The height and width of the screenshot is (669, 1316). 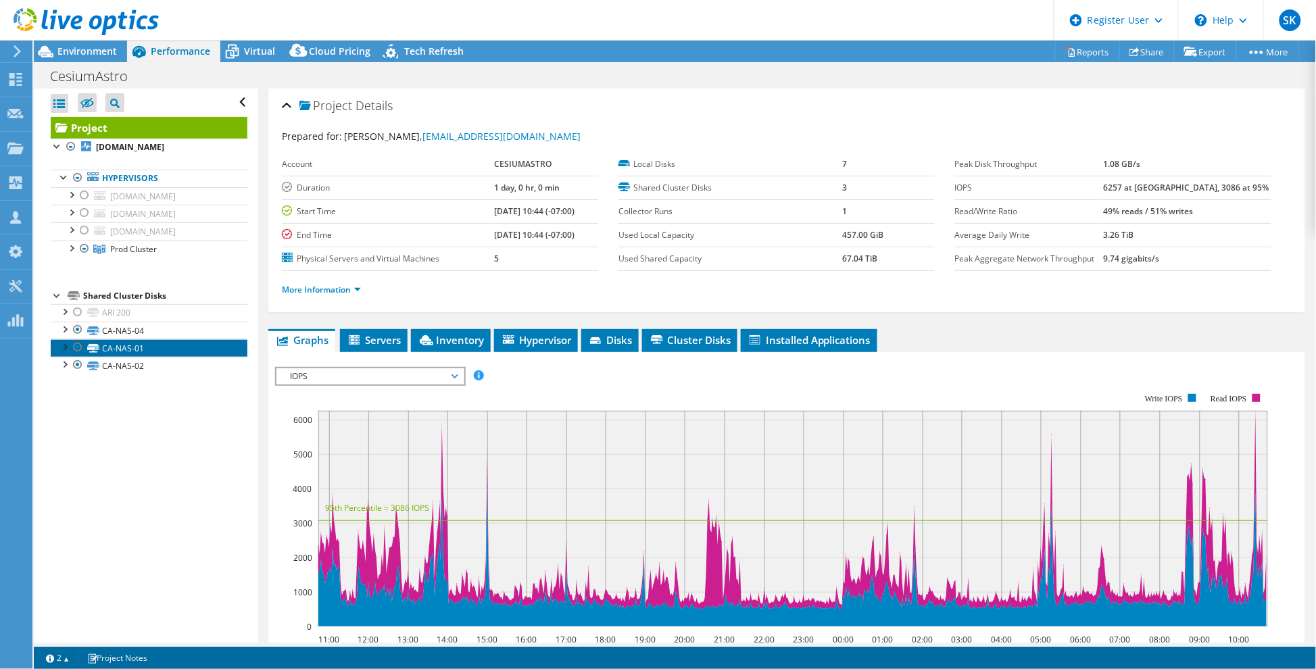 I want to click on b: 1 day, 0 hr, 0 min, so click(x=527, y=187).